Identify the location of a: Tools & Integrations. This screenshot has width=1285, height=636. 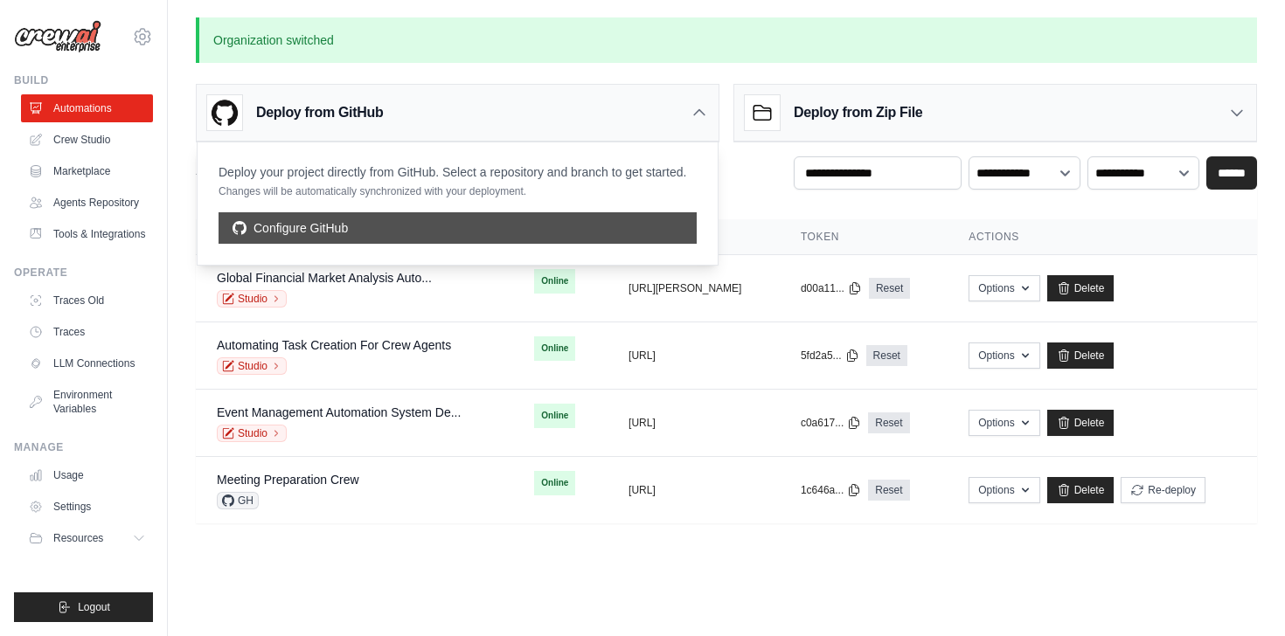
(87, 234).